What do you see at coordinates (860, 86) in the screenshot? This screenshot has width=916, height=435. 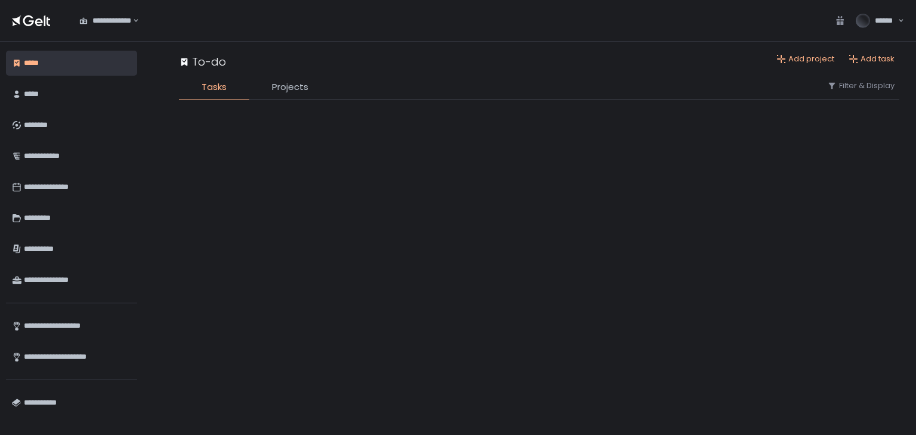 I see `button: Filter & Display` at bounding box center [860, 86].